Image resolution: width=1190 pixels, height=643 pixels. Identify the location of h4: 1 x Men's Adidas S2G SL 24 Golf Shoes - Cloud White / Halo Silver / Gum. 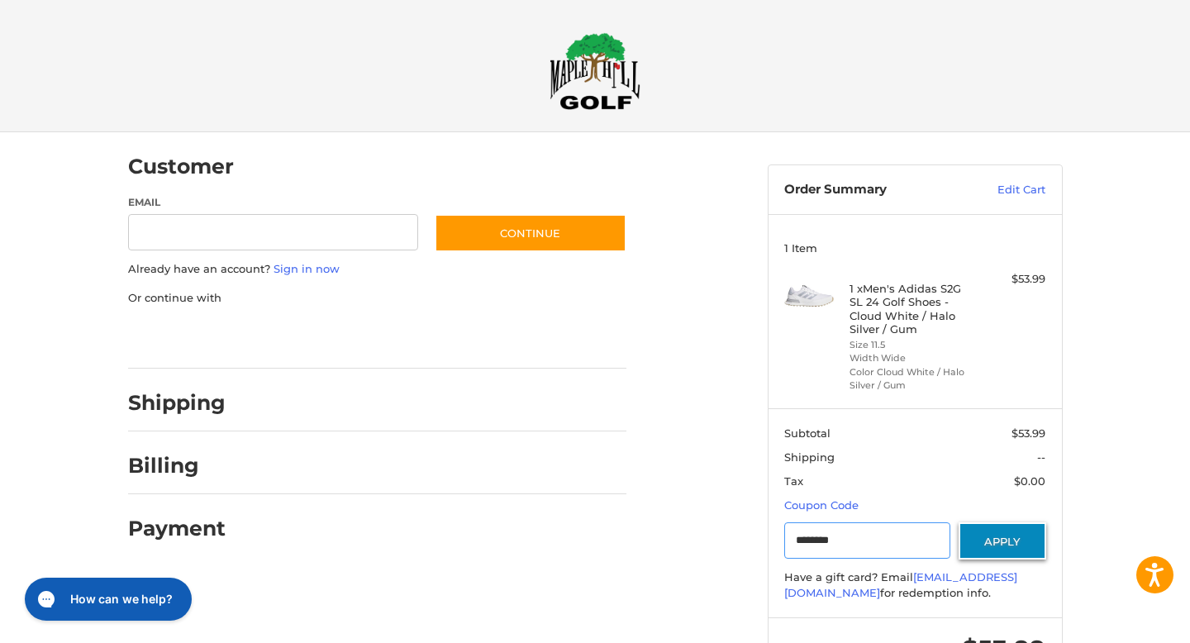
(912, 308).